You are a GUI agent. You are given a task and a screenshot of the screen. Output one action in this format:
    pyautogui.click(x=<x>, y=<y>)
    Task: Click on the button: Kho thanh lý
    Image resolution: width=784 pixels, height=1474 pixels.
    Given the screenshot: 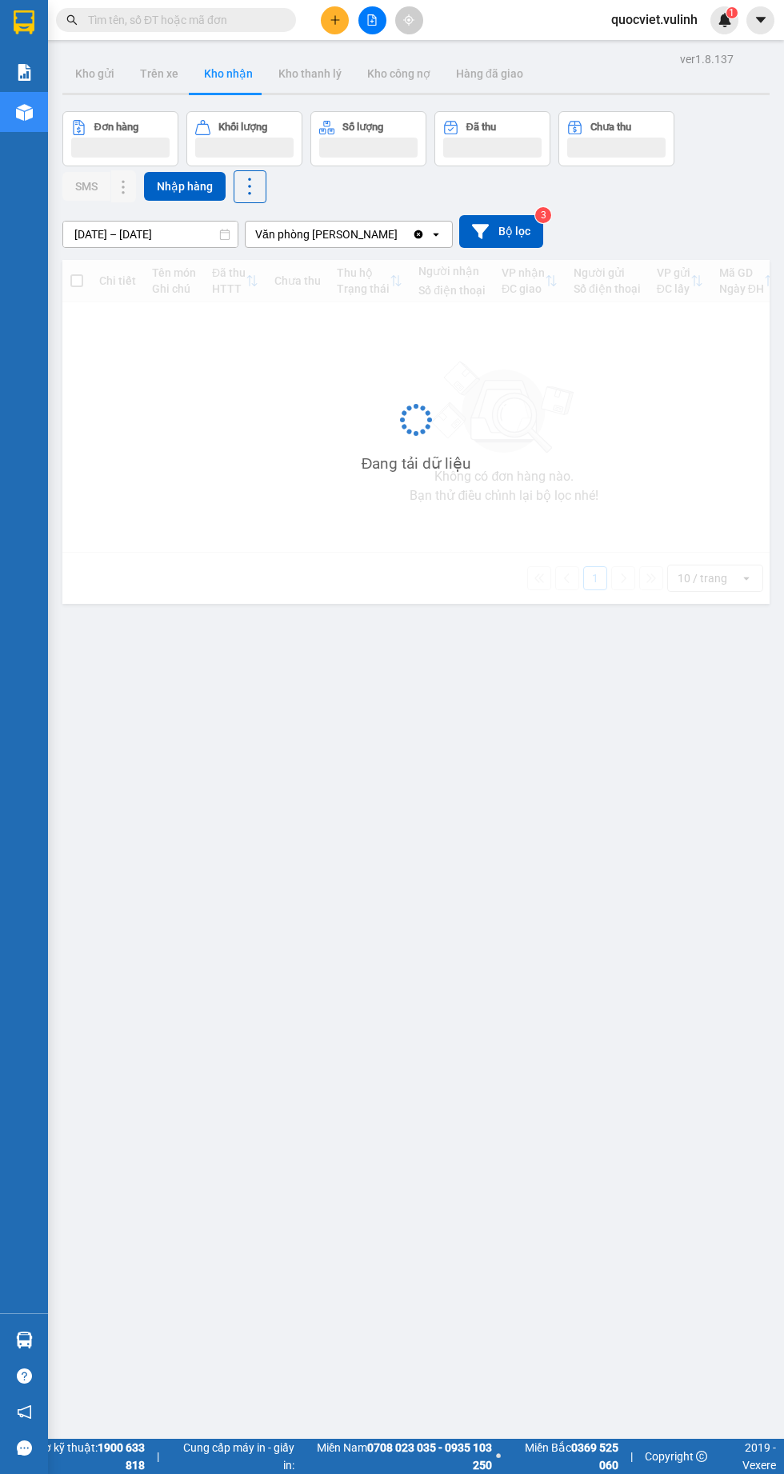 What is the action you would take?
    pyautogui.click(x=309, y=74)
    